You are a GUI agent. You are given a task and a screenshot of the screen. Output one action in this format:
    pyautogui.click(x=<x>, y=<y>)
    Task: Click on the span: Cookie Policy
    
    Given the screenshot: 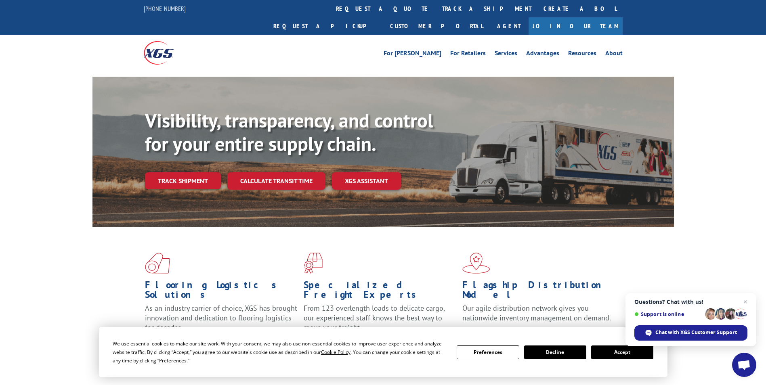 What is the action you would take?
    pyautogui.click(x=336, y=352)
    